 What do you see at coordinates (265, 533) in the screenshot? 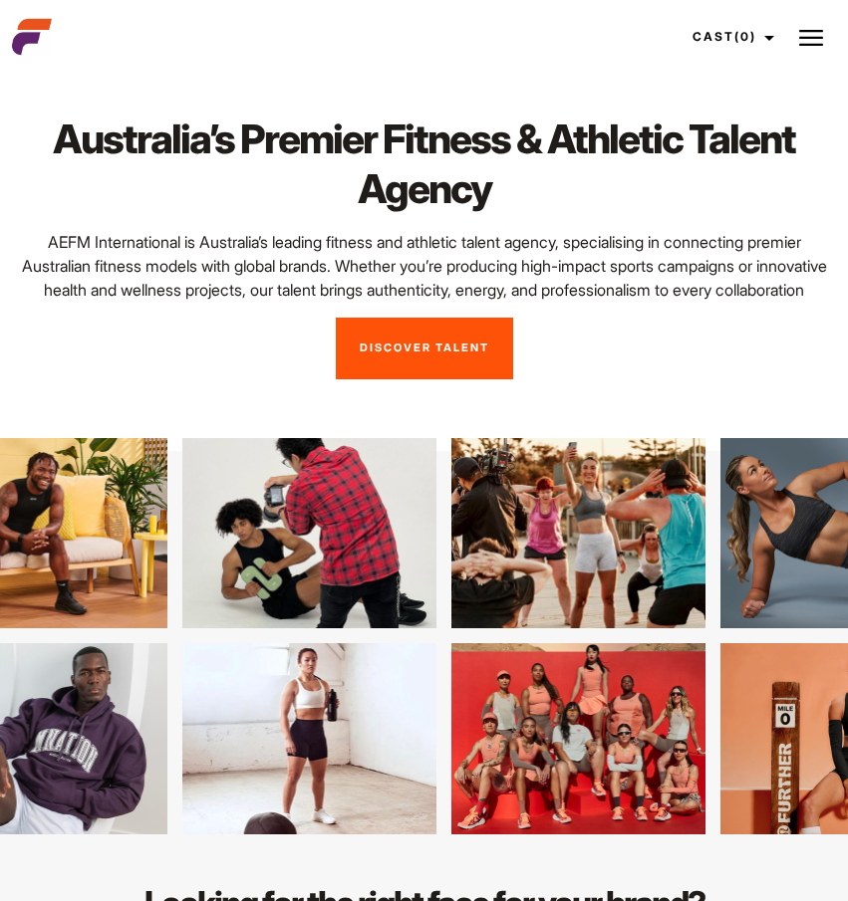
I see `img: 41` at bounding box center [265, 533].